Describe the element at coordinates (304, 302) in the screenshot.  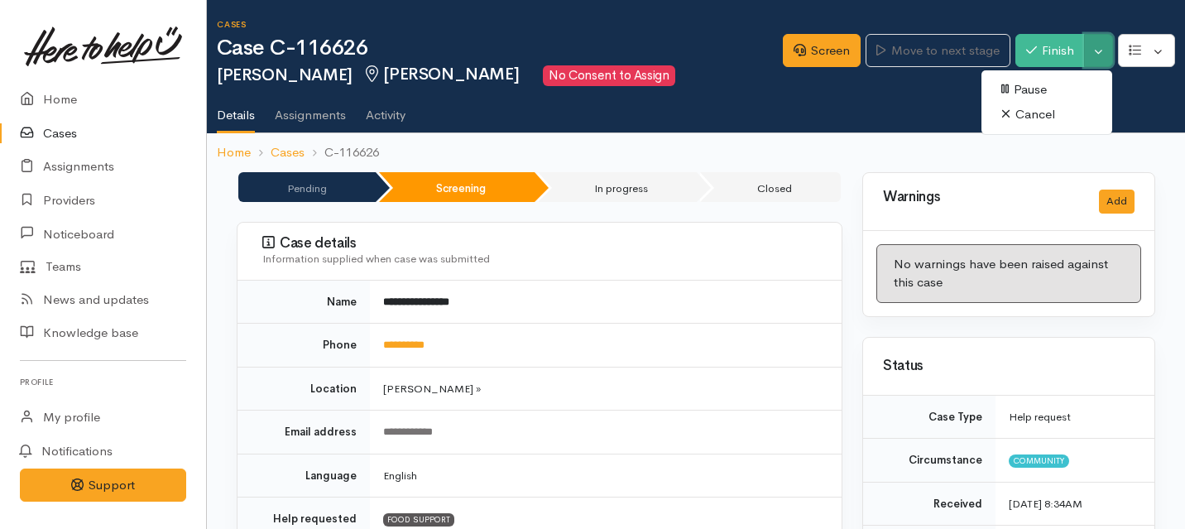
I see `td: Name` at that location.